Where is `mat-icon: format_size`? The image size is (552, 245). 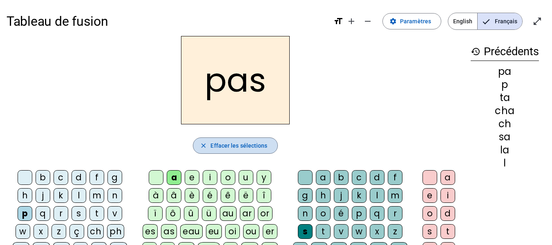 mat-icon: format_size is located at coordinates (338, 21).